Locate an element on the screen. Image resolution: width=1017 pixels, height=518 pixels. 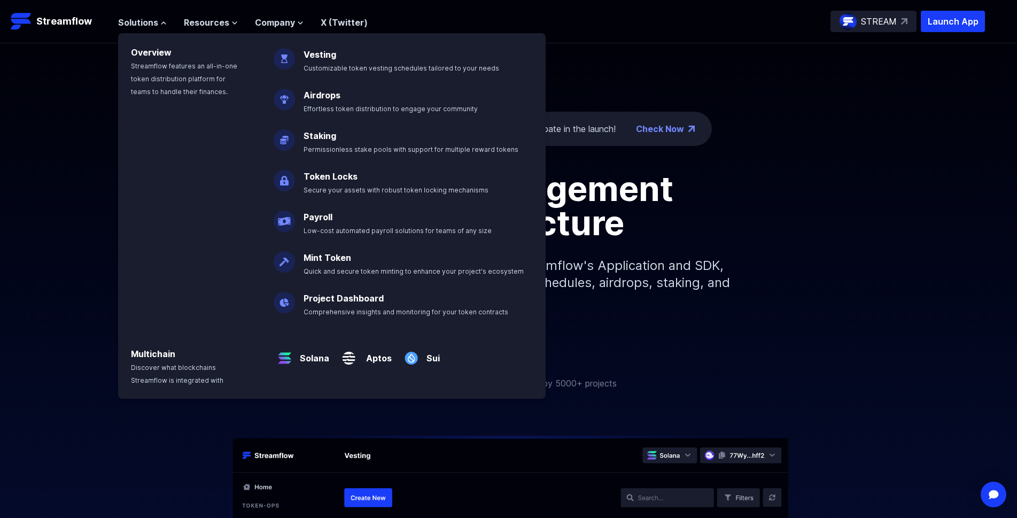
span: Secure your assets with robust token locking mechanisms is located at coordinates (396, 190).